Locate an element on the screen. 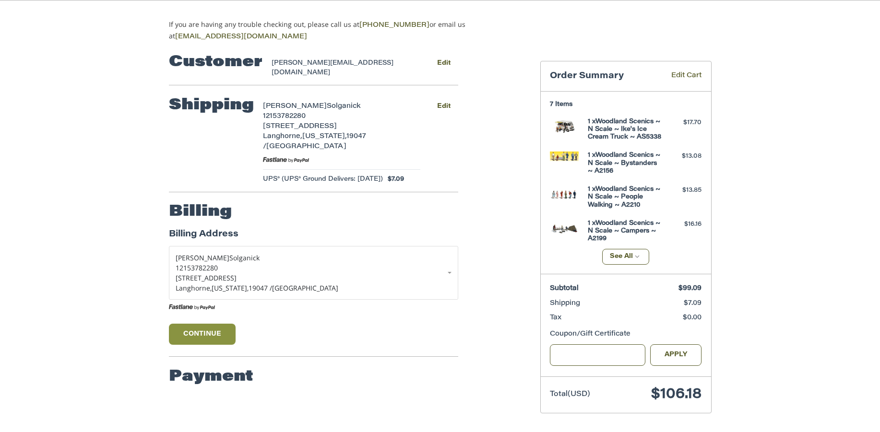  div: $13.85 is located at coordinates (683, 191).